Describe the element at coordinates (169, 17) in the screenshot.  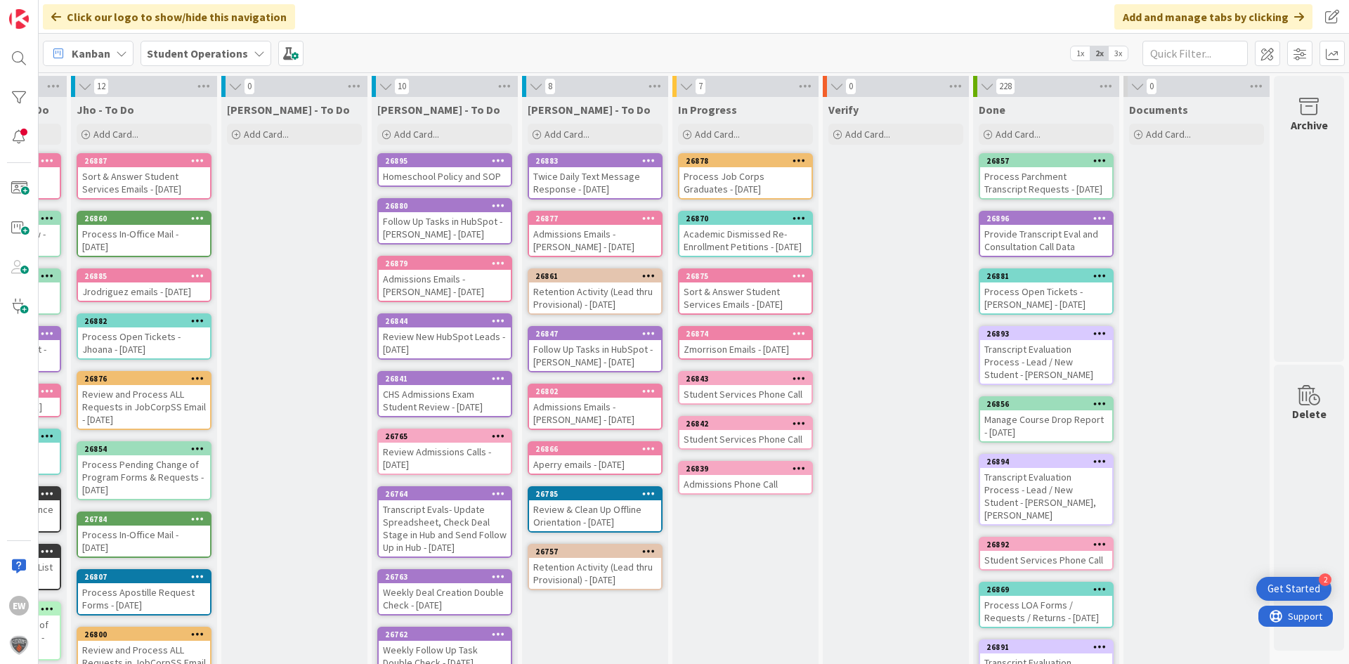
I see `div: Click our logo to show/hide this navigation` at that location.